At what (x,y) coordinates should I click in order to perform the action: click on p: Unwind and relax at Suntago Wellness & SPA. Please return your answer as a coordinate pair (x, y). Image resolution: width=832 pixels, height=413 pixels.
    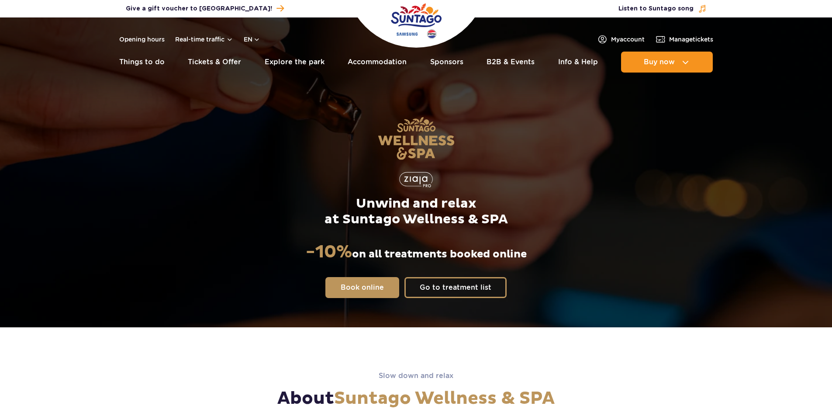
    Looking at the image, I should click on (416, 211).